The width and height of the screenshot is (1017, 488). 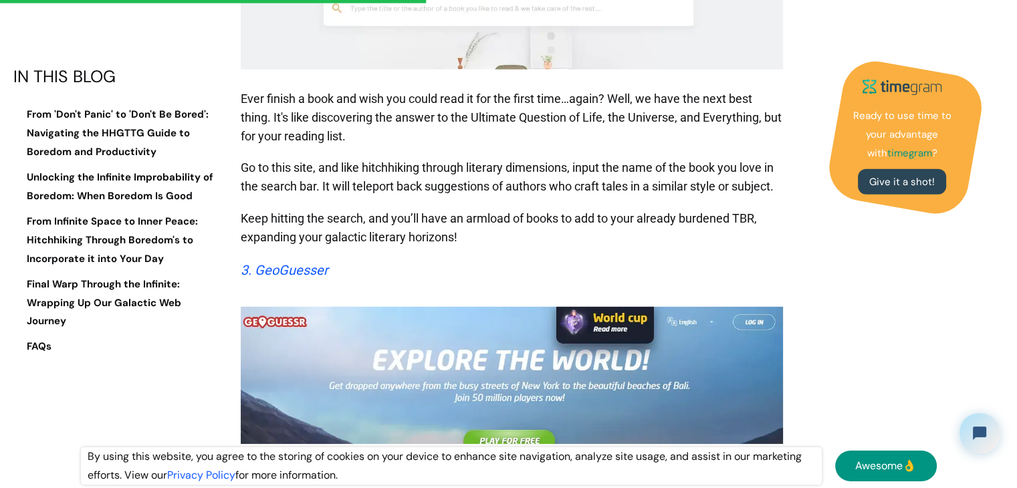 What do you see at coordinates (908, 152) in the screenshot?
I see `strong: timegram` at bounding box center [908, 152].